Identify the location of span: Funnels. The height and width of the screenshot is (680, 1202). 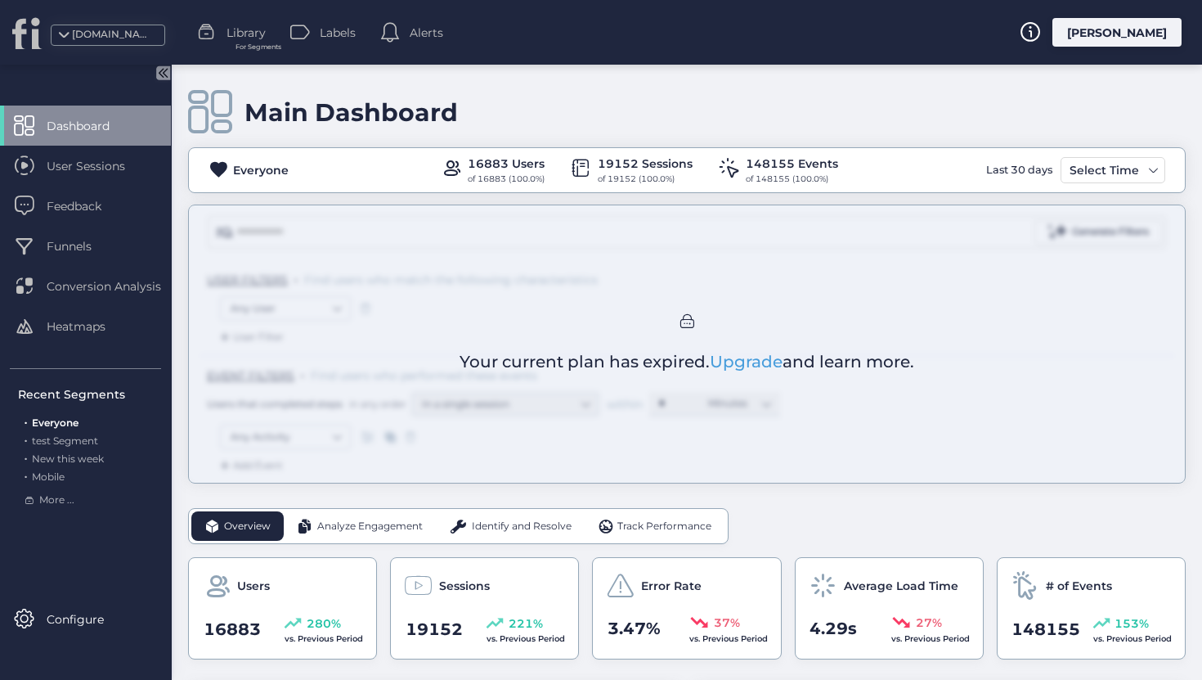
(81, 246).